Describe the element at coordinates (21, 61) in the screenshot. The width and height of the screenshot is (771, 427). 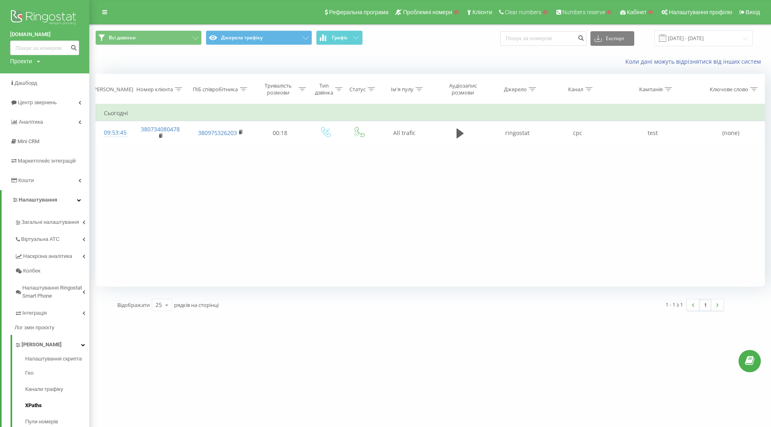
I see `div: Проекти` at that location.